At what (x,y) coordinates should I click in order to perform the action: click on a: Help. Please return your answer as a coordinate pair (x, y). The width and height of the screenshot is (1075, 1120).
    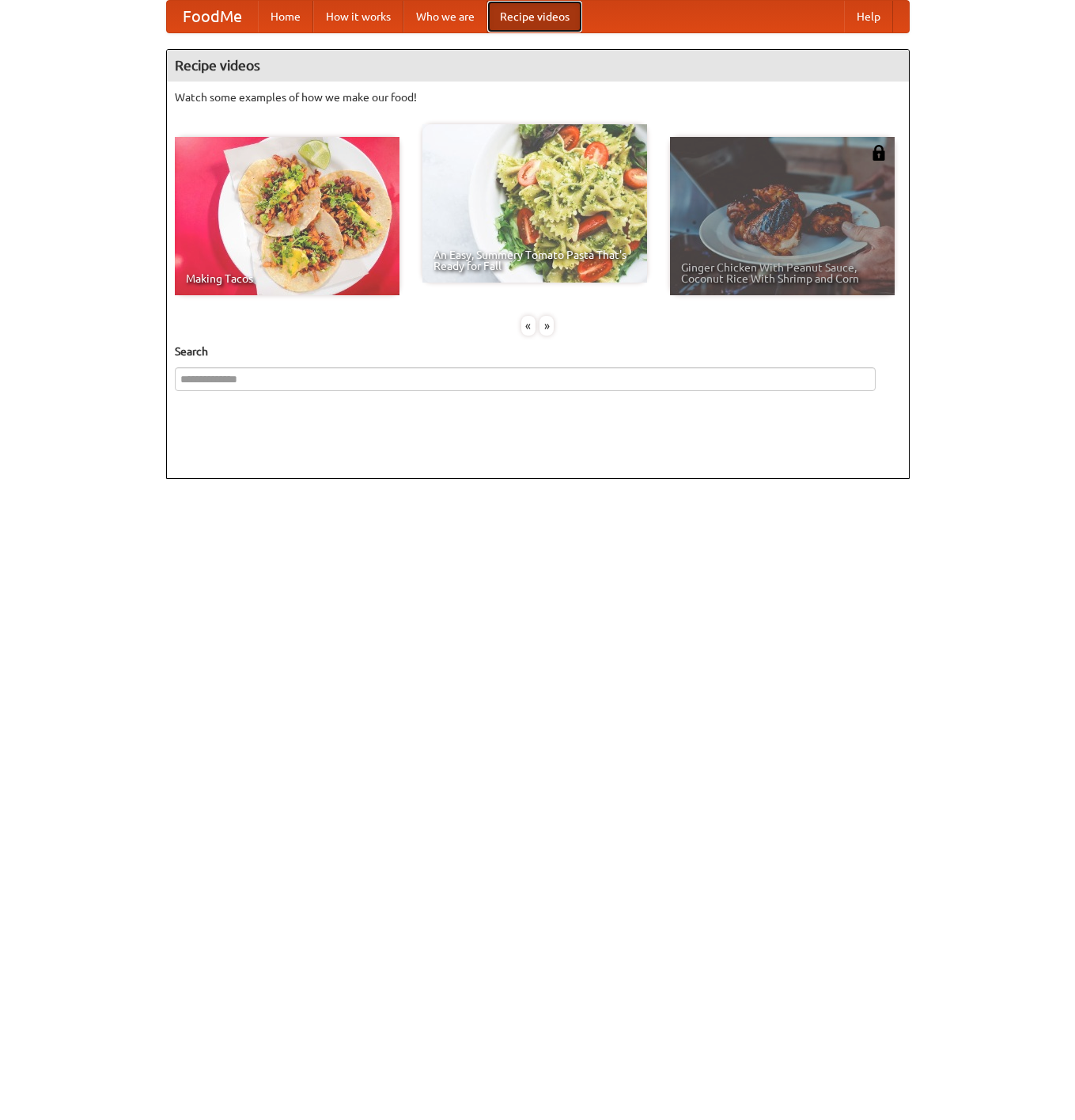
    Looking at the image, I should click on (869, 17).